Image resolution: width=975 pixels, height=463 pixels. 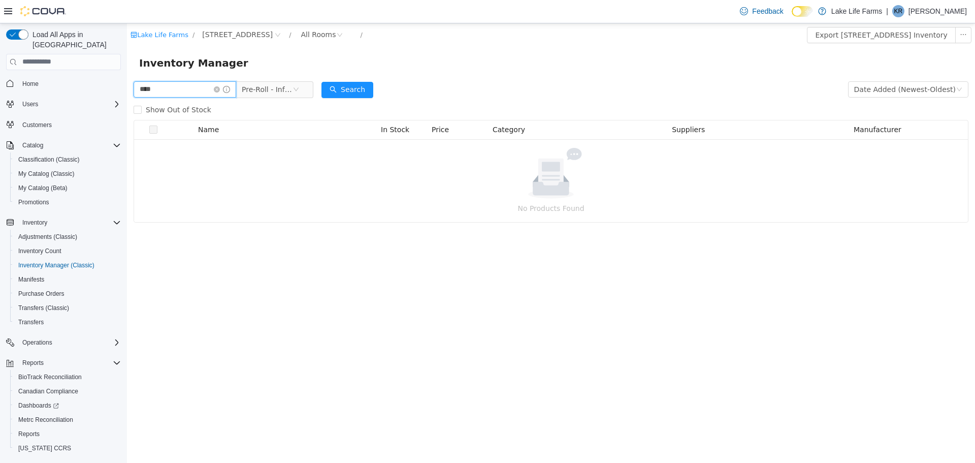 What do you see at coordinates (68, 448) in the screenshot?
I see `span: Washington CCRS` at bounding box center [68, 448].